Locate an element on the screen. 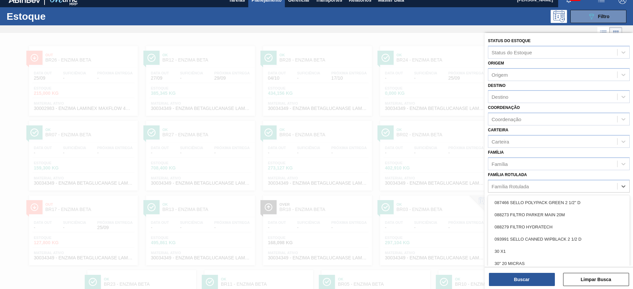  div: Família is located at coordinates (499, 164).